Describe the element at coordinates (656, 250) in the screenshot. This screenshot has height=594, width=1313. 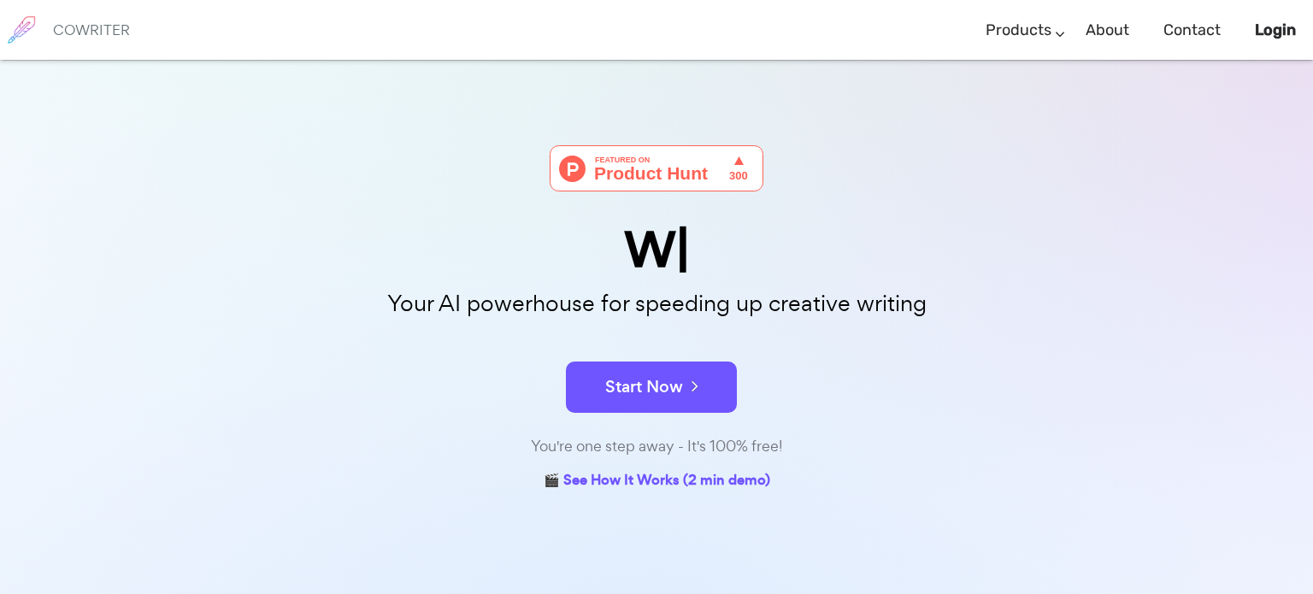
I see `div: W` at that location.